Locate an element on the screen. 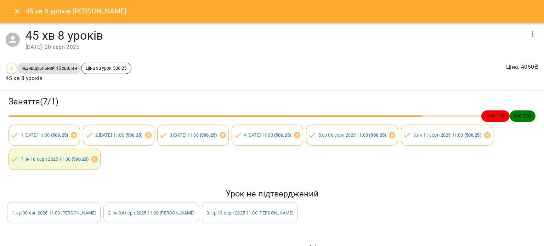  h5: Урок не підтверджений is located at coordinates (272, 194).